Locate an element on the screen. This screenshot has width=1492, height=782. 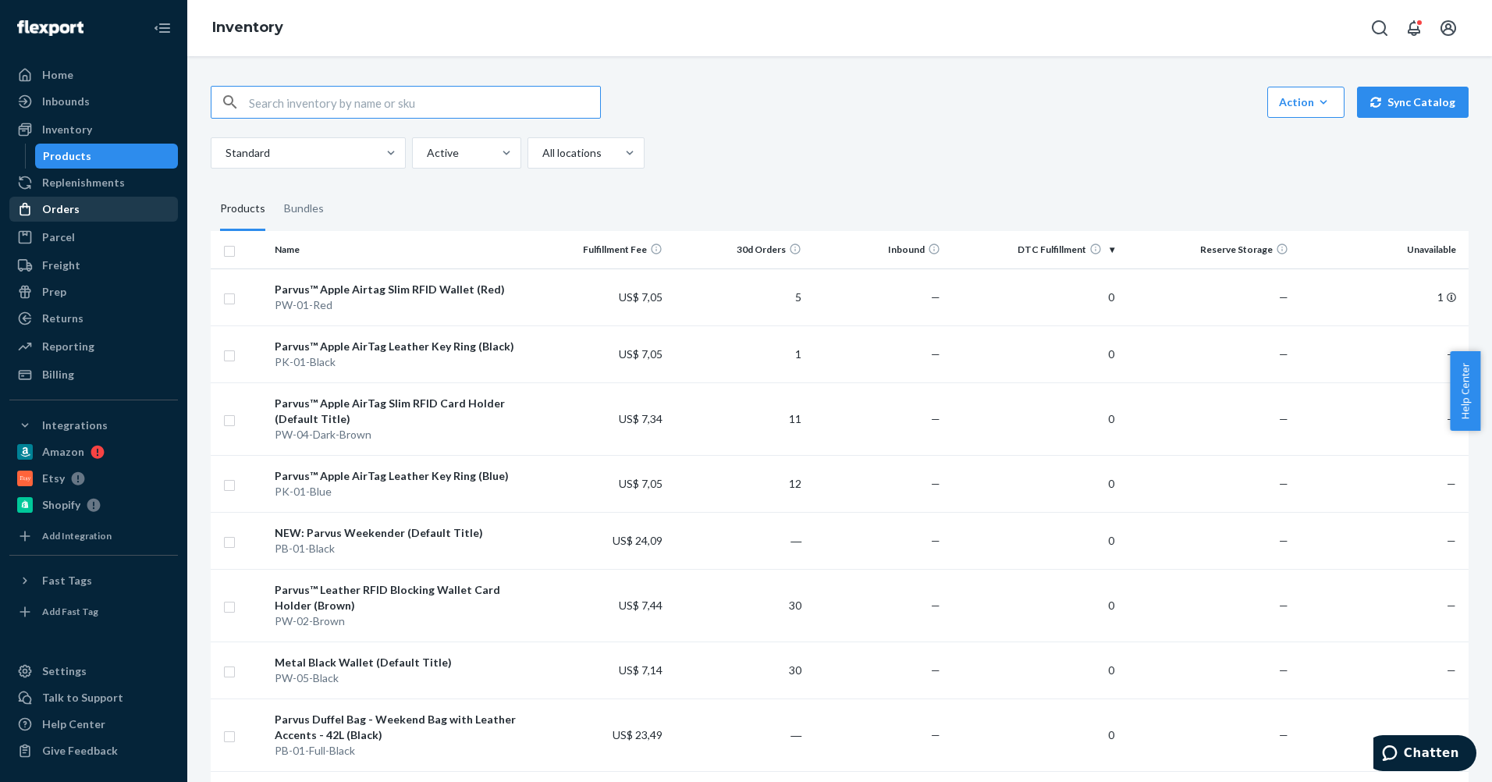
button: Sync Catalog is located at coordinates (1413, 102).